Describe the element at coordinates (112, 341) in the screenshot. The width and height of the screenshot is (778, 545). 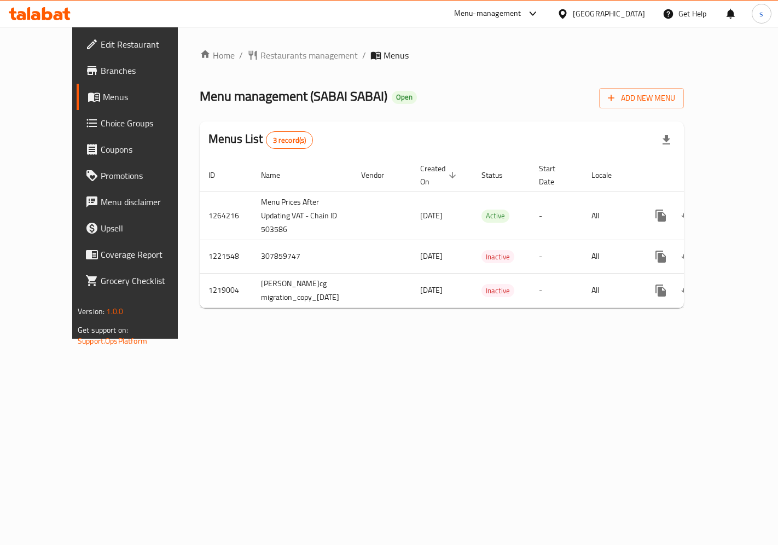
I see `a: Support.OpsPlatform` at that location.